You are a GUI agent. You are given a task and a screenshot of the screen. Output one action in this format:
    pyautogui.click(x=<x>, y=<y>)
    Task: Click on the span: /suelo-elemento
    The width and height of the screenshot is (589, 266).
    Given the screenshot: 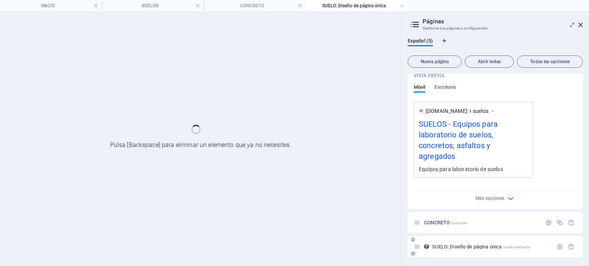 What is the action you would take?
    pyautogui.click(x=516, y=247)
    